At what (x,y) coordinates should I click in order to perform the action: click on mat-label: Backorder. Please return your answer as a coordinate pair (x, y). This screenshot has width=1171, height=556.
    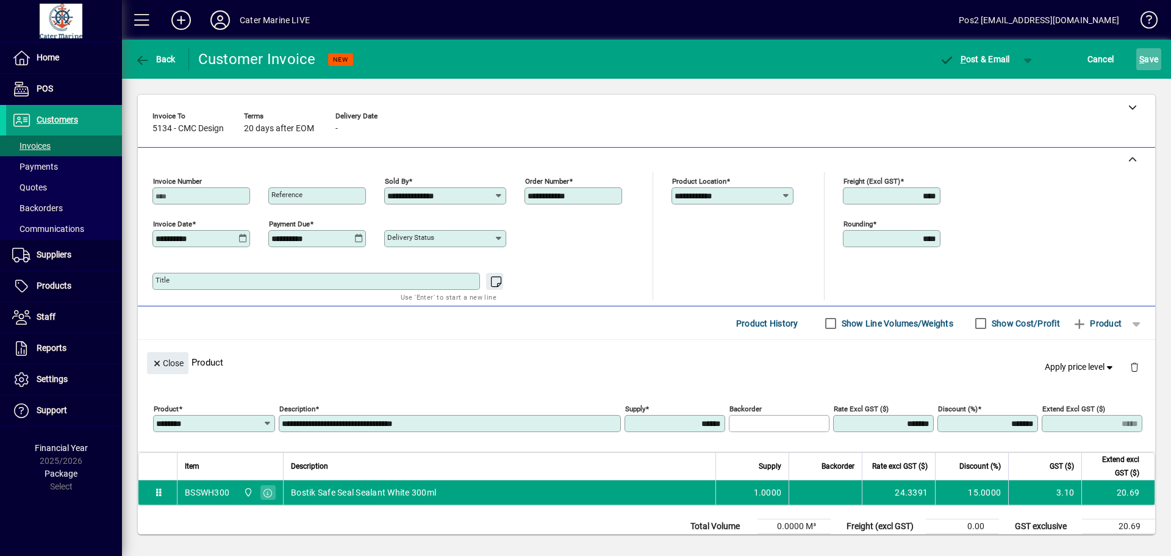
    Looking at the image, I should click on (746, 409).